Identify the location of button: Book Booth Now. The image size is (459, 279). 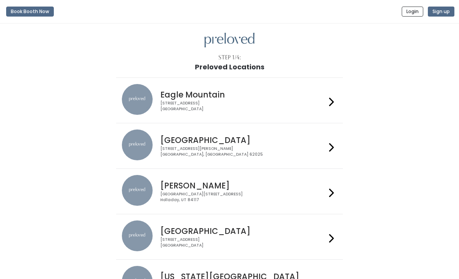
(30, 12).